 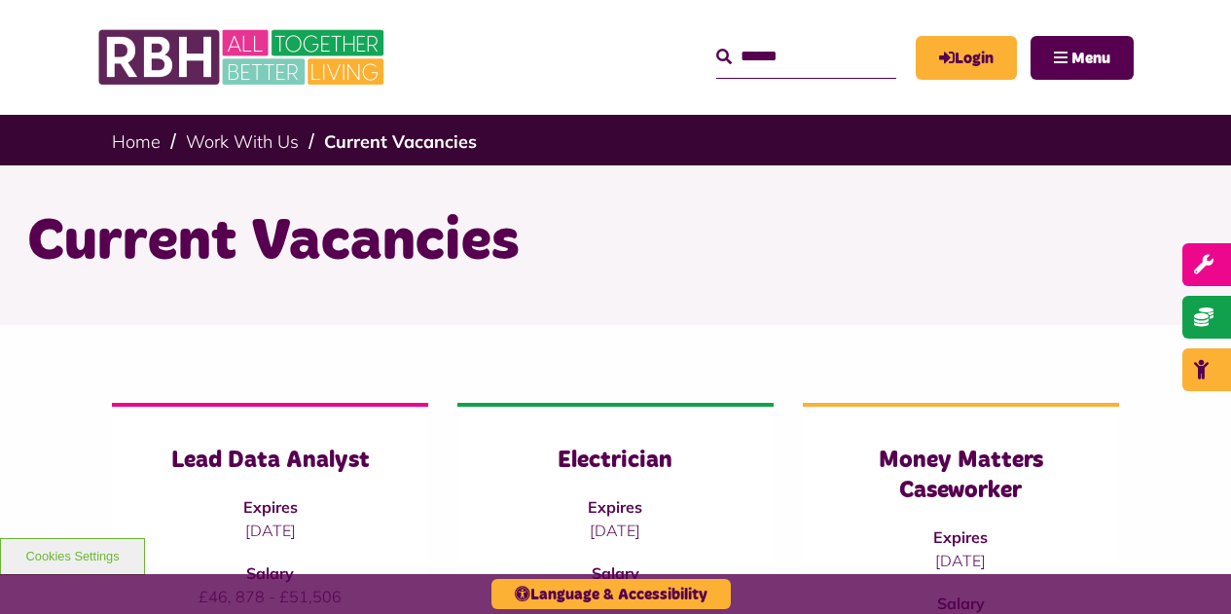 I want to click on span: Menu, so click(x=1091, y=58).